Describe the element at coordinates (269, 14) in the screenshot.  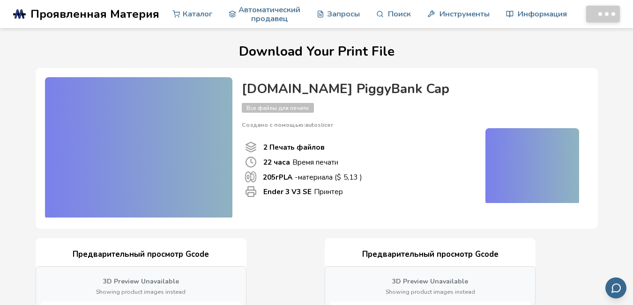
I see `ya-tr-span: Автоматический продавец` at that location.